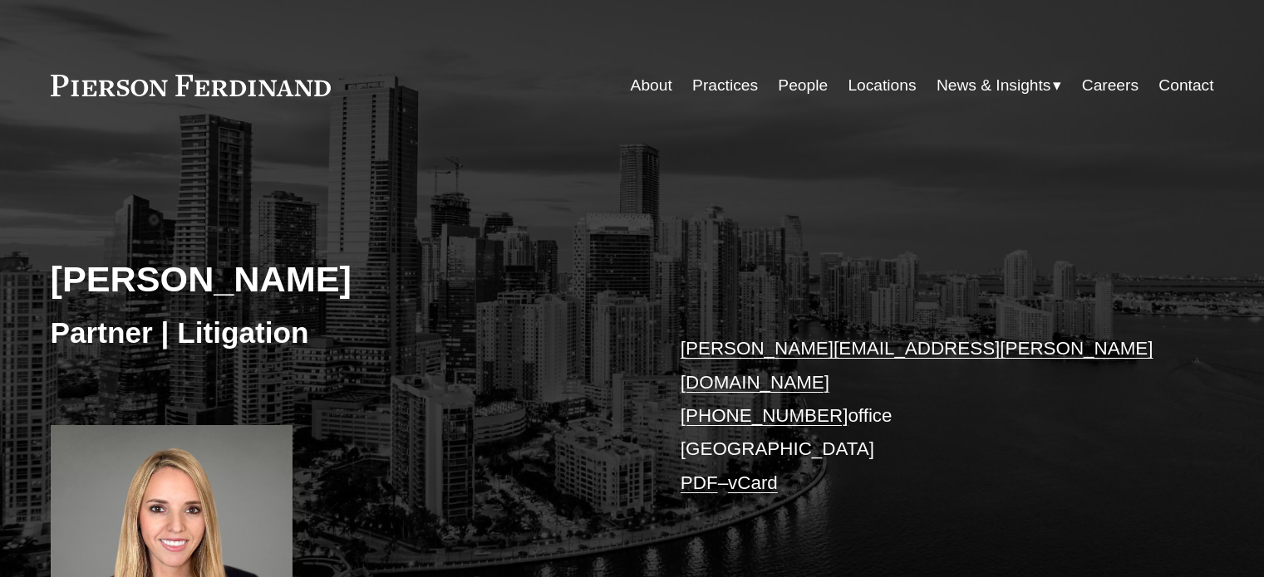 This screenshot has height=577, width=1264. What do you see at coordinates (753, 483) in the screenshot?
I see `a: vCard` at bounding box center [753, 483].